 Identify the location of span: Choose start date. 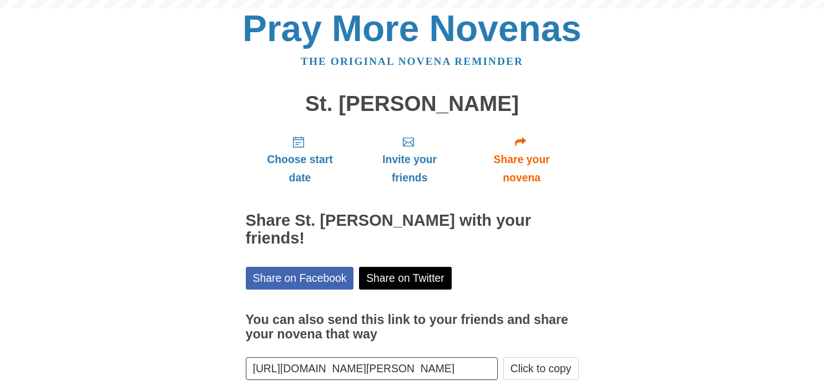
(300, 169).